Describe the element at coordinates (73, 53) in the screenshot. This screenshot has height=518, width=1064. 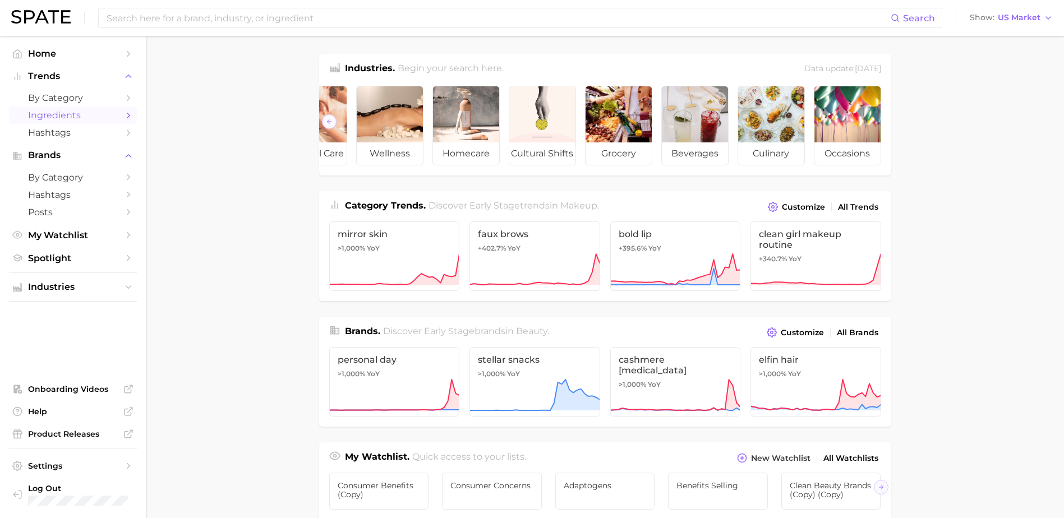
I see `a: Home` at that location.